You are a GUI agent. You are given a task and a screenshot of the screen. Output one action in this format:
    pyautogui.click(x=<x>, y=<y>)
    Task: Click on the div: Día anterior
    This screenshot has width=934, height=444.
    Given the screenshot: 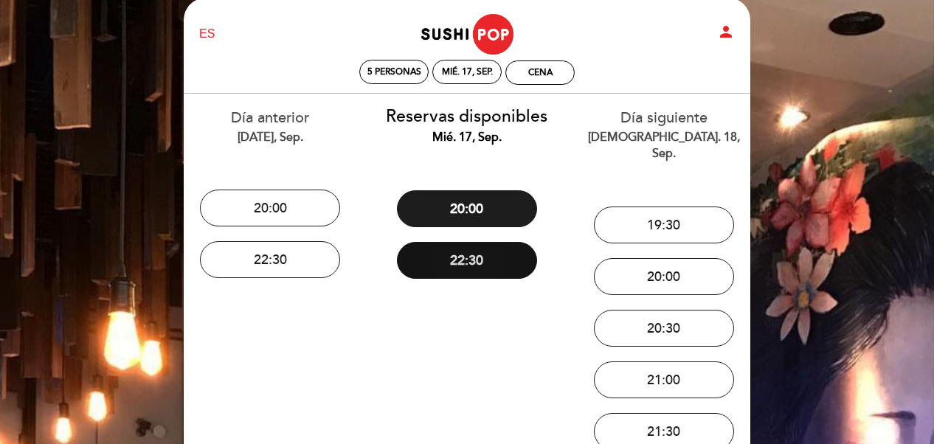 What is the action you would take?
    pyautogui.click(x=270, y=126)
    